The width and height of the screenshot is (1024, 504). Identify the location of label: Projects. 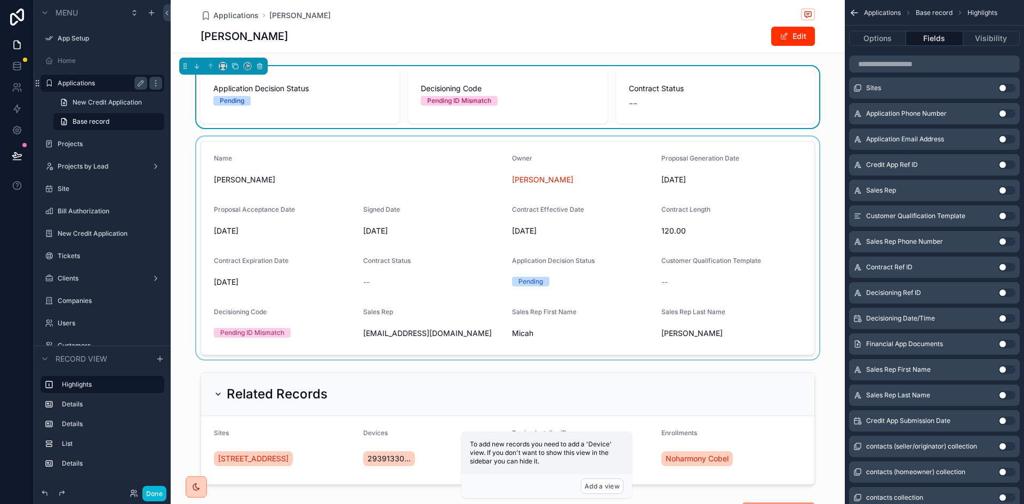
(110, 144).